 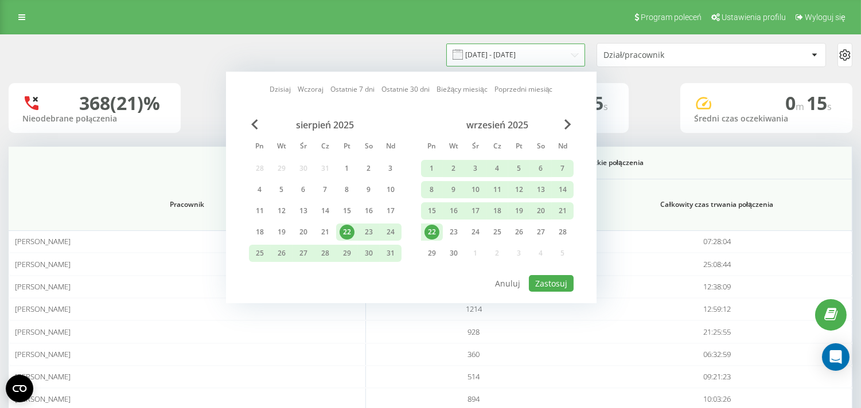 What do you see at coordinates (391, 254) in the screenshot?
I see `div: 31` at bounding box center [391, 254].